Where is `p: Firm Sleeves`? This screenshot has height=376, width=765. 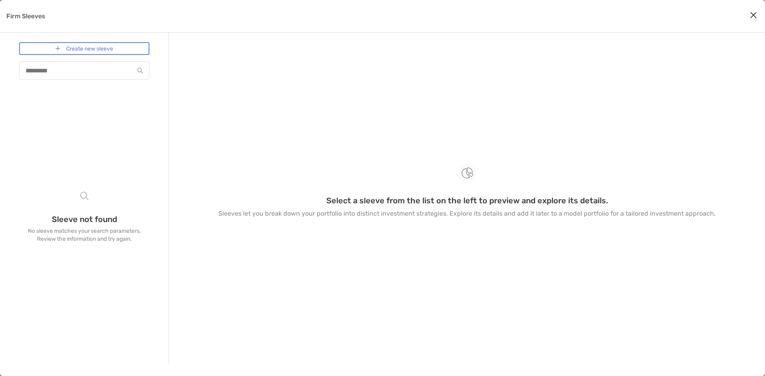 p: Firm Sleeves is located at coordinates (26, 16).